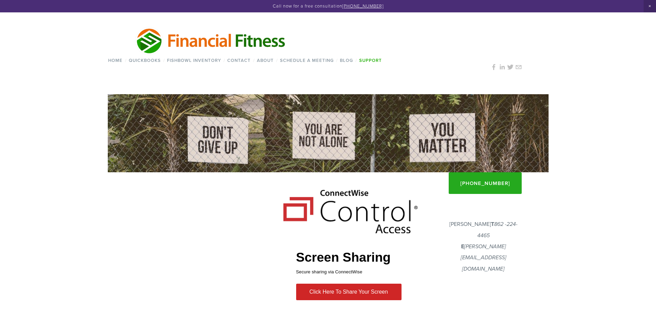  What do you see at coordinates (462, 247) in the screenshot?
I see `strong: E` at bounding box center [462, 247].